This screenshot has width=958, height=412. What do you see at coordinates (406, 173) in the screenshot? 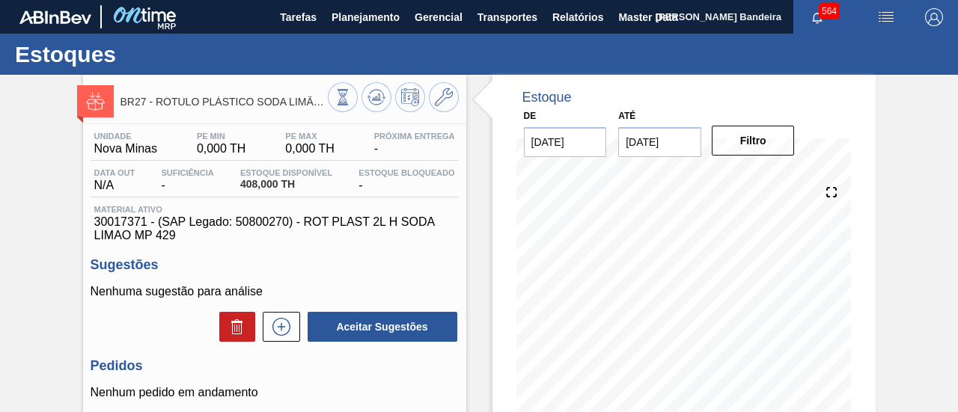
I see `span: Estoque Bloqueado` at bounding box center [406, 173].